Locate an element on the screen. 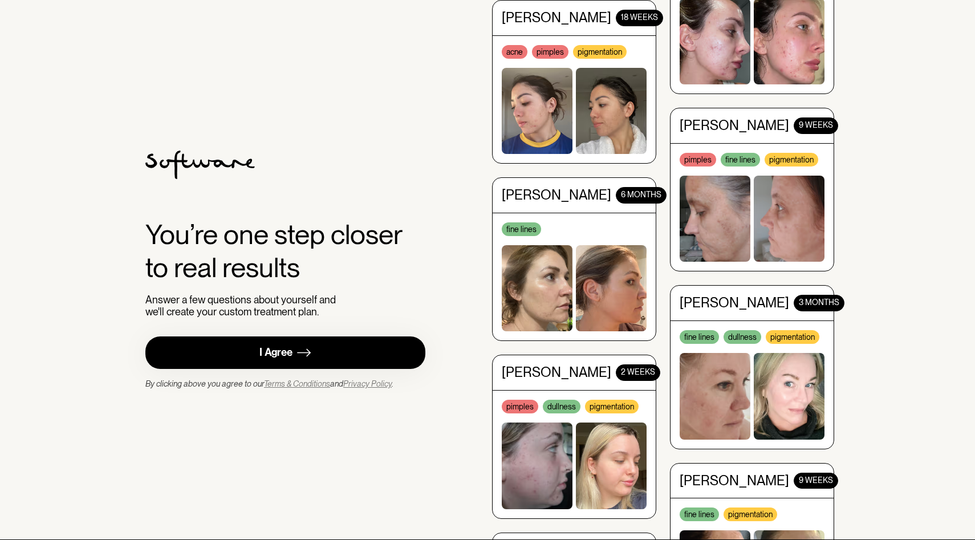 This screenshot has height=540, width=975. div: Answer a few questions about yourself and we'll create your custom treatment plan. is located at coordinates (243, 306).